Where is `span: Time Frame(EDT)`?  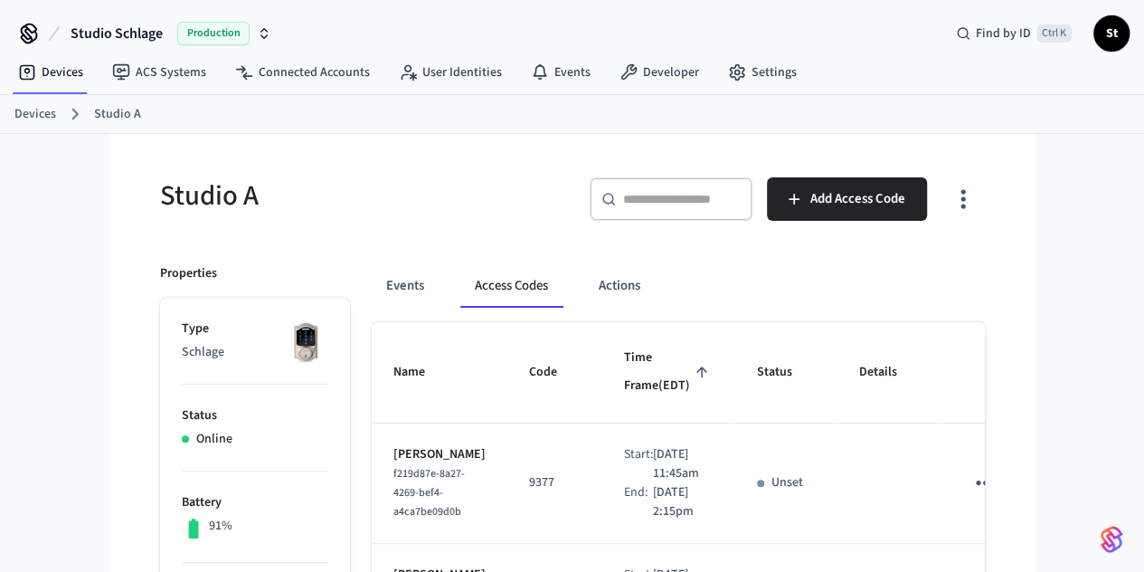
span: Time Frame(EDT) is located at coordinates (668, 372).